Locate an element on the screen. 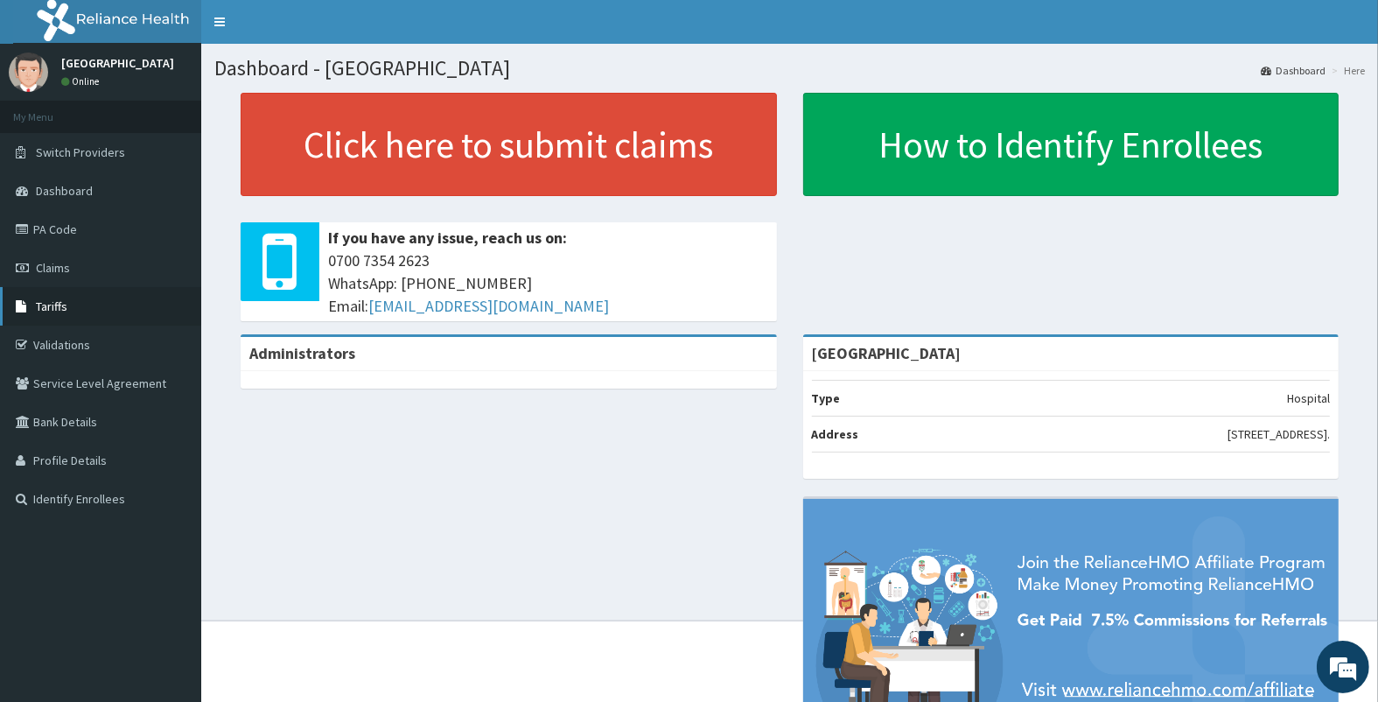 The image size is (1378, 702). li: Here is located at coordinates (1345, 70).